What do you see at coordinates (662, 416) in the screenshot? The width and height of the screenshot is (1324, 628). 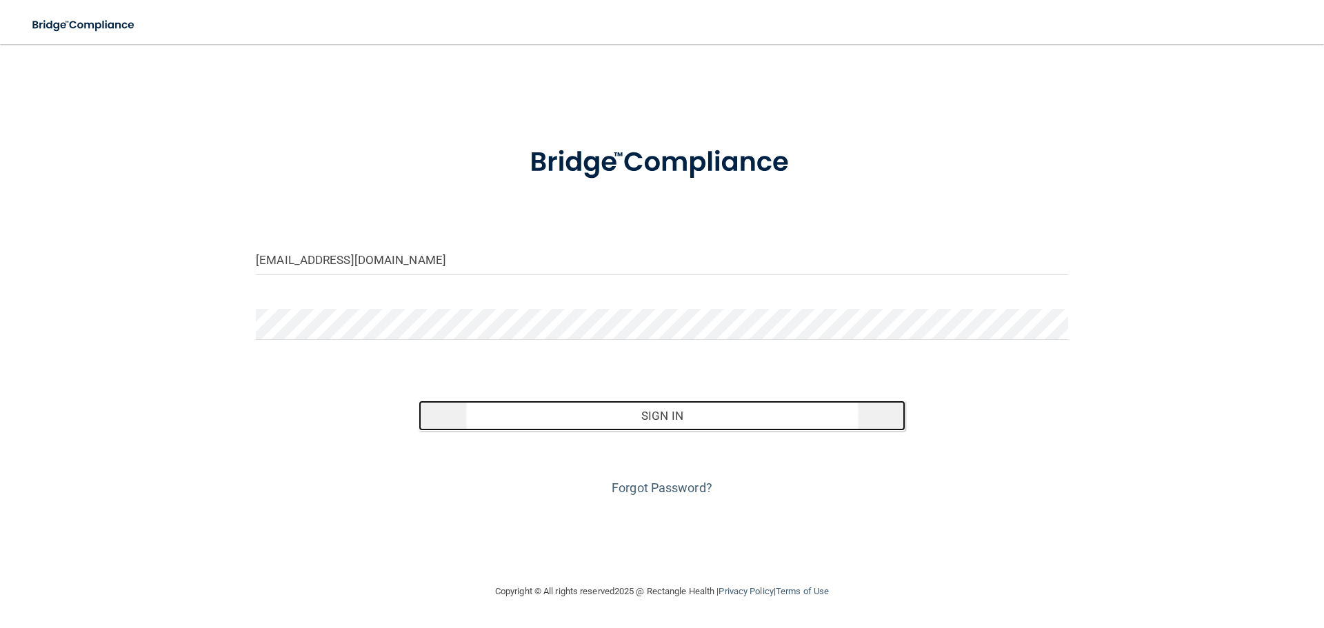 I see `button: Sign In` at bounding box center [662, 416].